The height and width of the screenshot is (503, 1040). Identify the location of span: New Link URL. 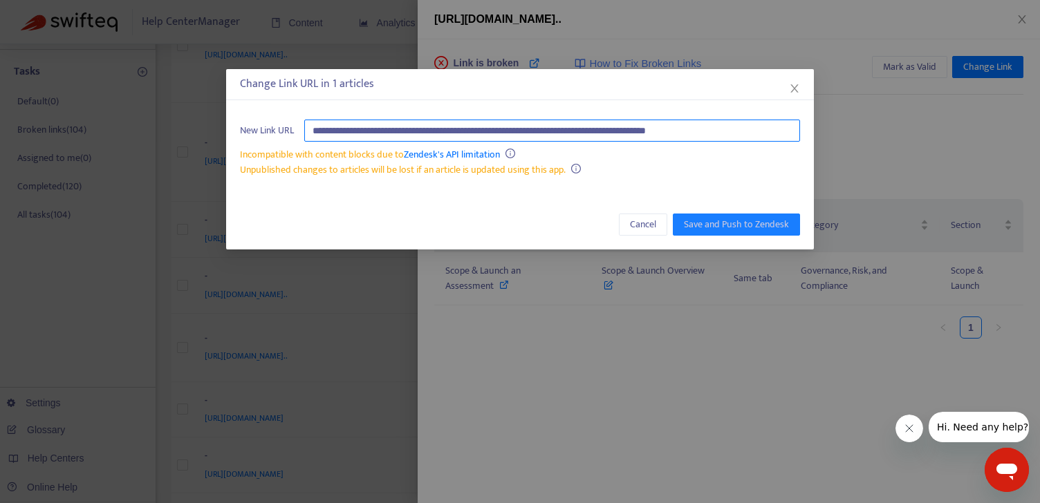
(267, 131).